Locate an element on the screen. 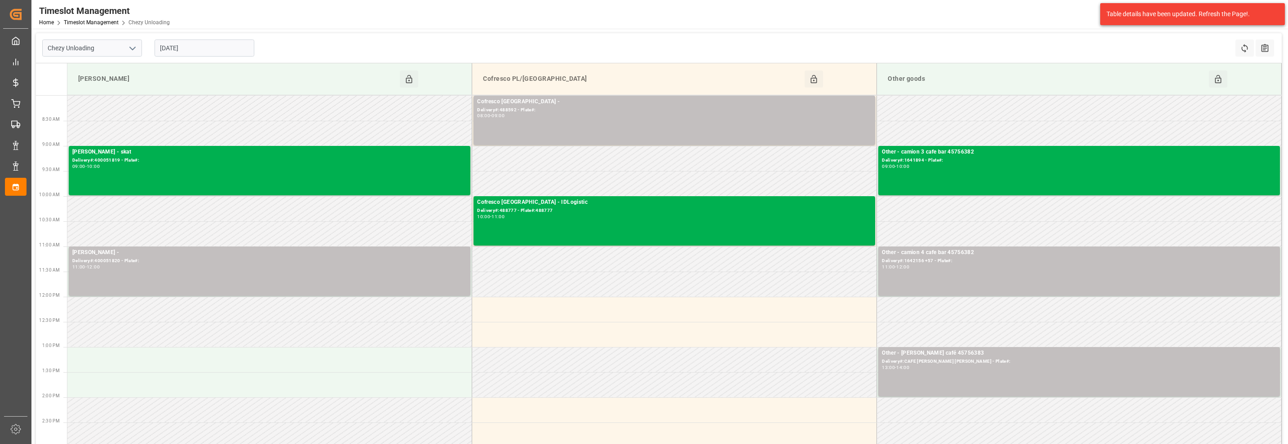  div: Delivery#:488592 - Plate#: is located at coordinates (674, 110).